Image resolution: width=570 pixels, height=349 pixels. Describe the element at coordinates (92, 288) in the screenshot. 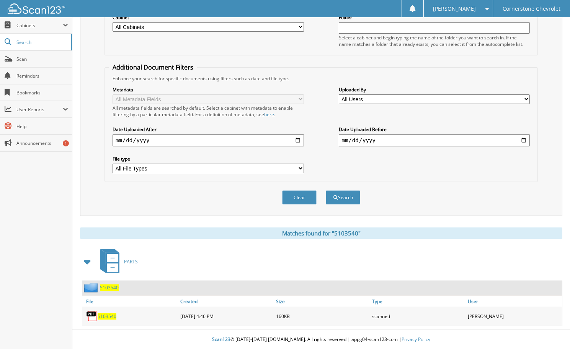

I see `img: folder2.png` at that location.